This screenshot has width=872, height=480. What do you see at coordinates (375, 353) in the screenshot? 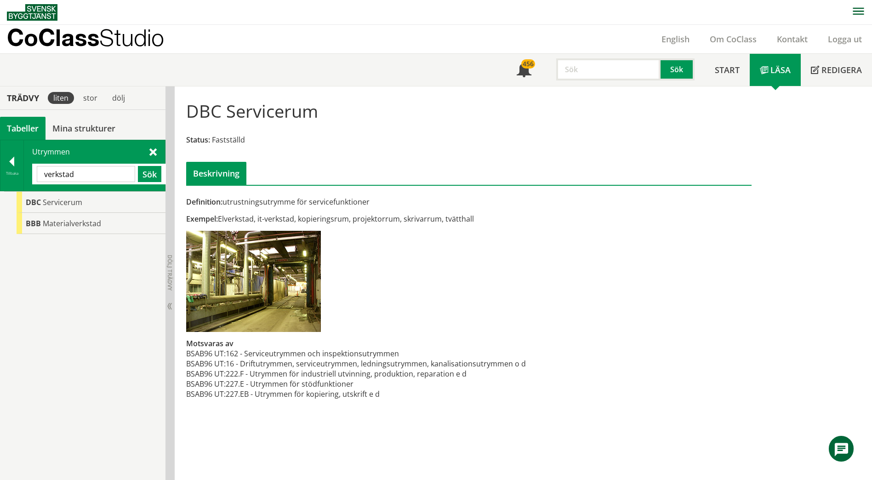
I see `td: 162 - Serviceutrymmen och inspektionsutrymmen` at bounding box center [375, 353].